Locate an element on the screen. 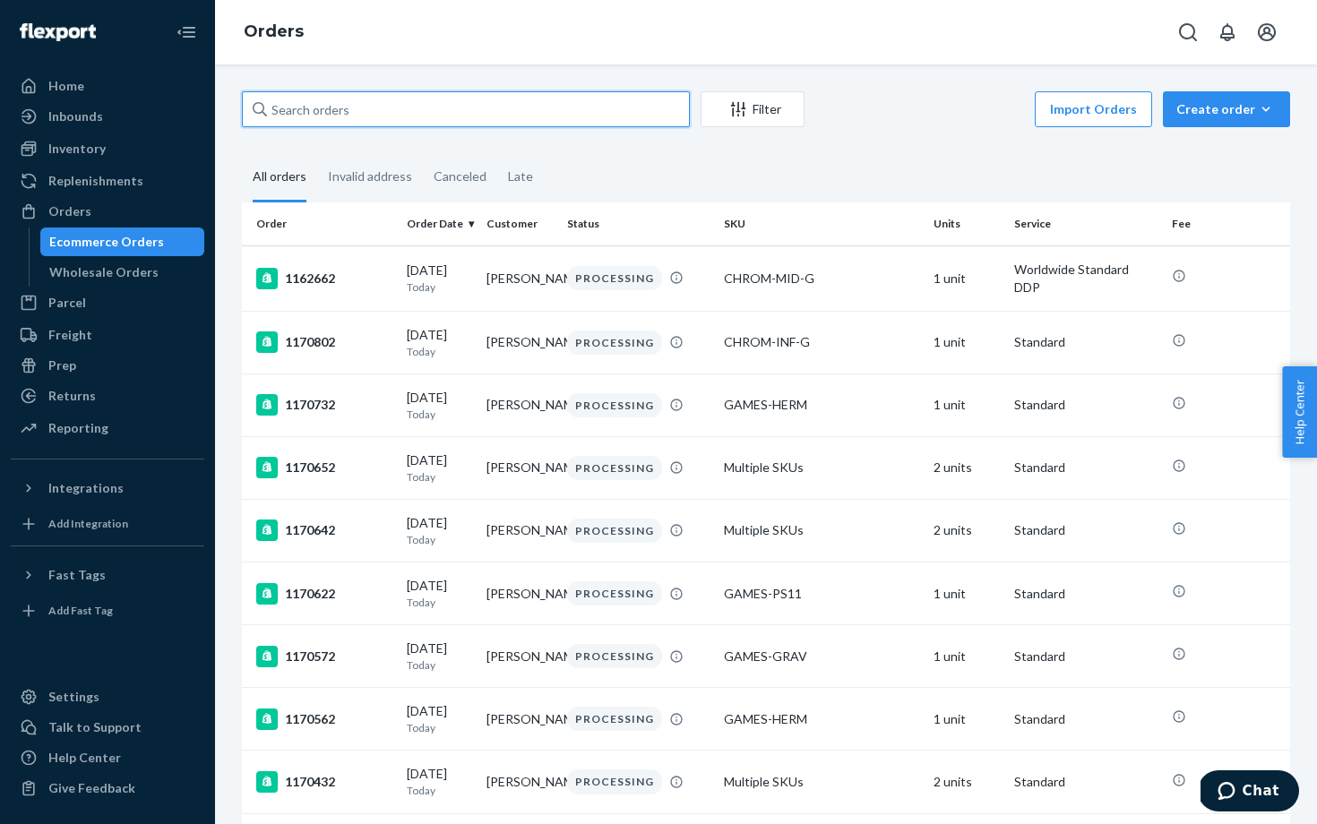 Image resolution: width=1317 pixels, height=824 pixels. div: Reporting is located at coordinates (78, 428).